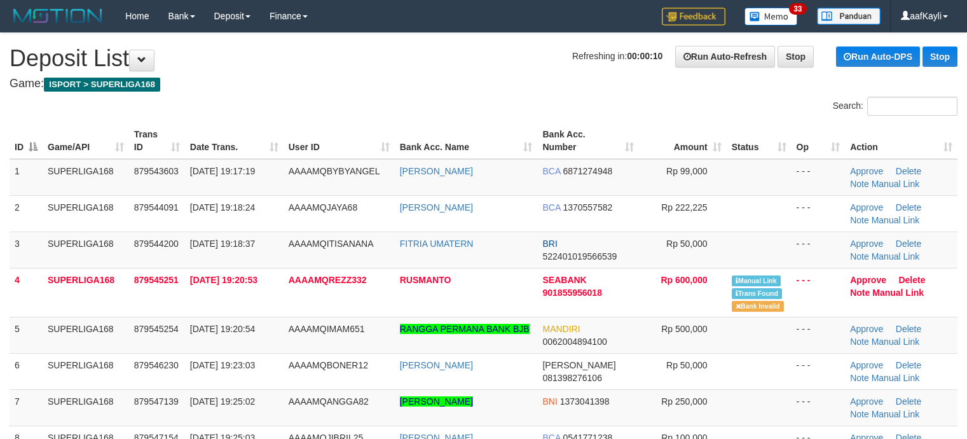 This screenshot has height=439, width=967. What do you see at coordinates (572, 293) in the screenshot?
I see `span: Copy 901855956018 to clipboard` at bounding box center [572, 293].